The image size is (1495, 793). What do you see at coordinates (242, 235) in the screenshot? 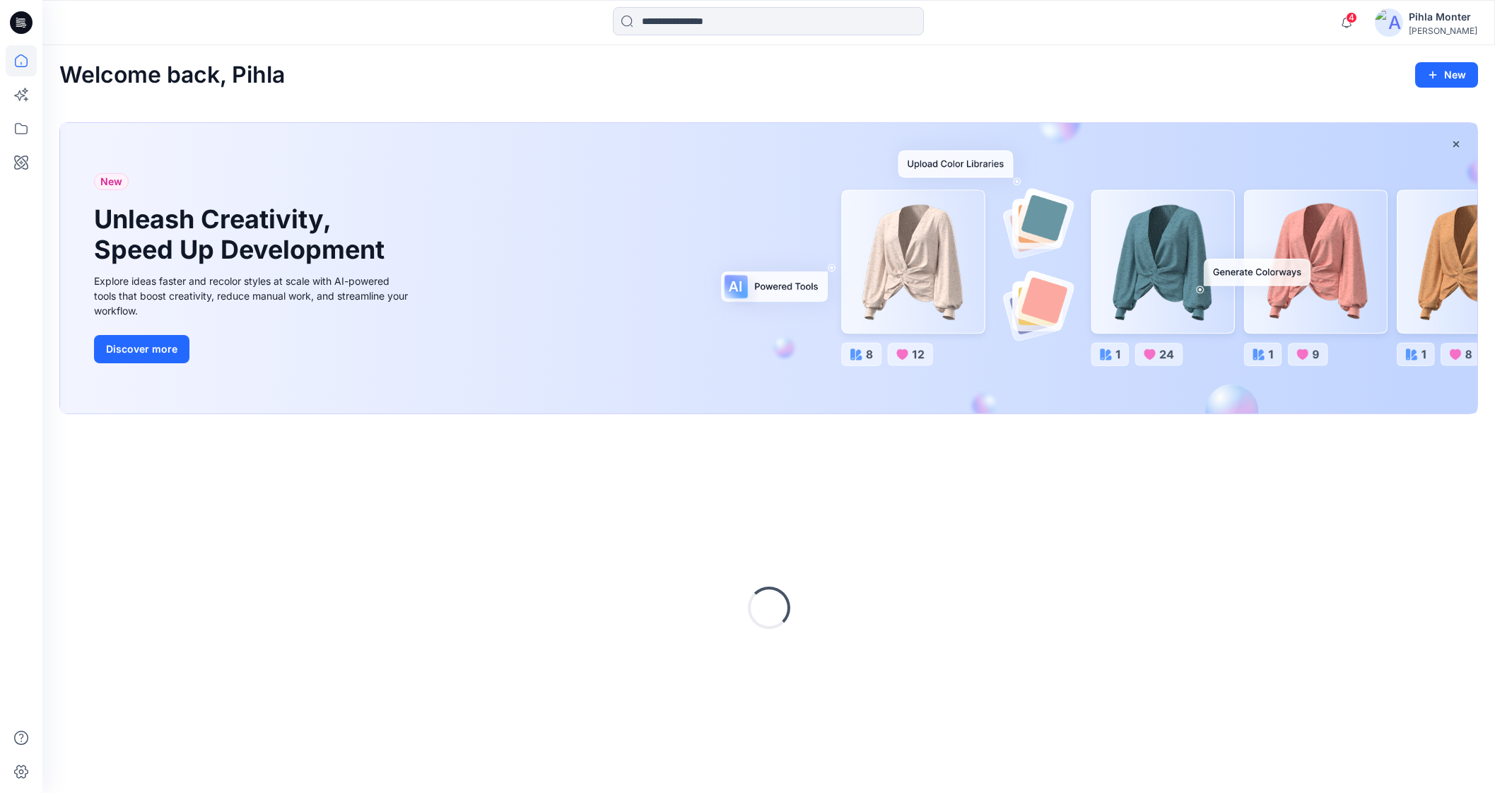
I see `h1: Unleash Creativity, Speed Up Development` at bounding box center [242, 235].